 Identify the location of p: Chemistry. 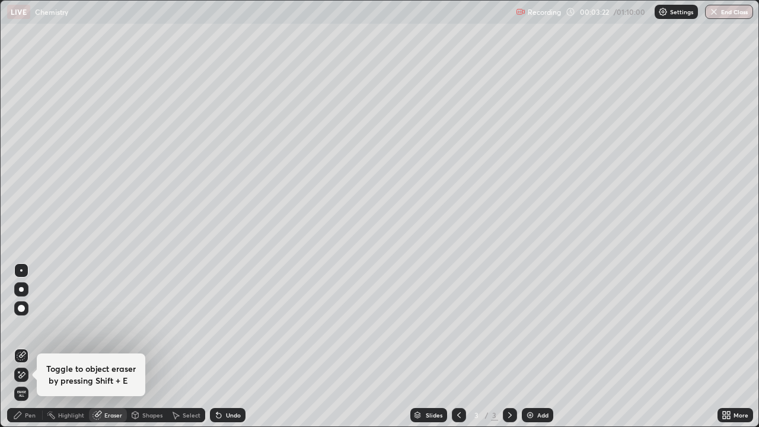
(52, 12).